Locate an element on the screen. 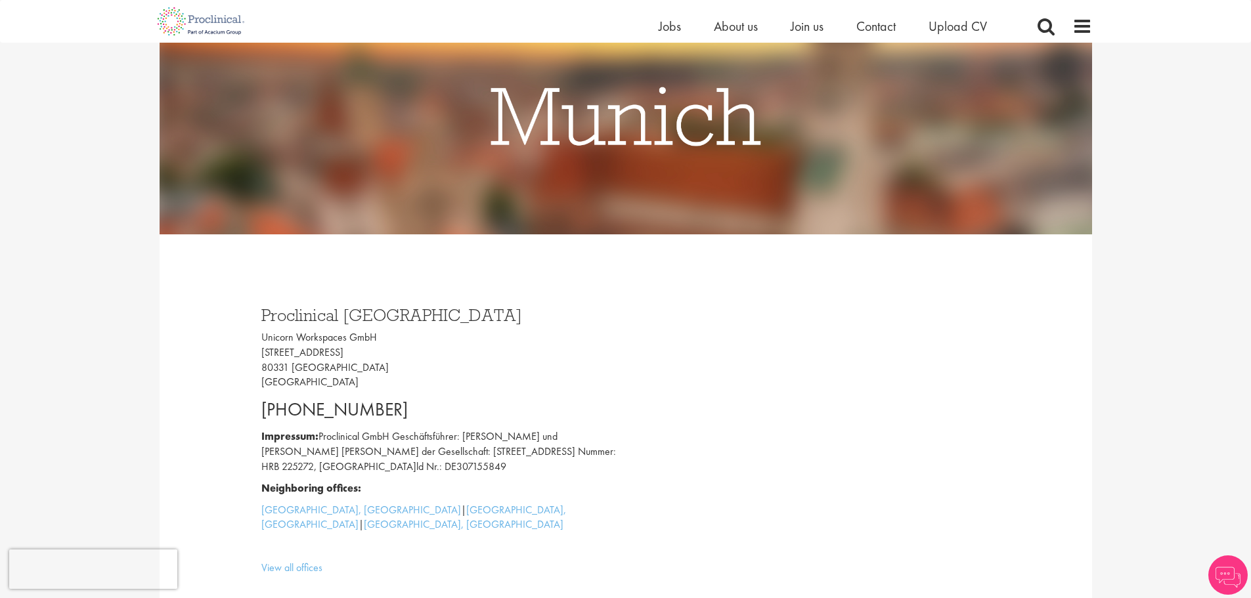 This screenshot has width=1251, height=598. img: Chatbot is located at coordinates (1228, 575).